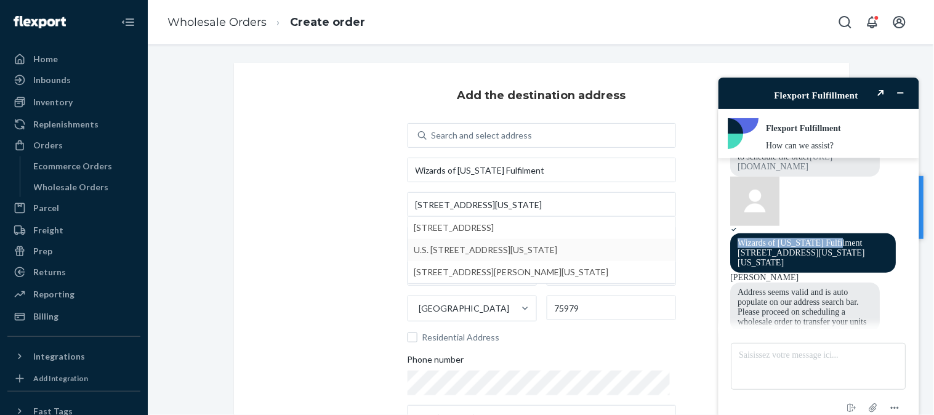 This screenshot has height=415, width=934. I want to click on button: Réduire le widget, so click(197, 30).